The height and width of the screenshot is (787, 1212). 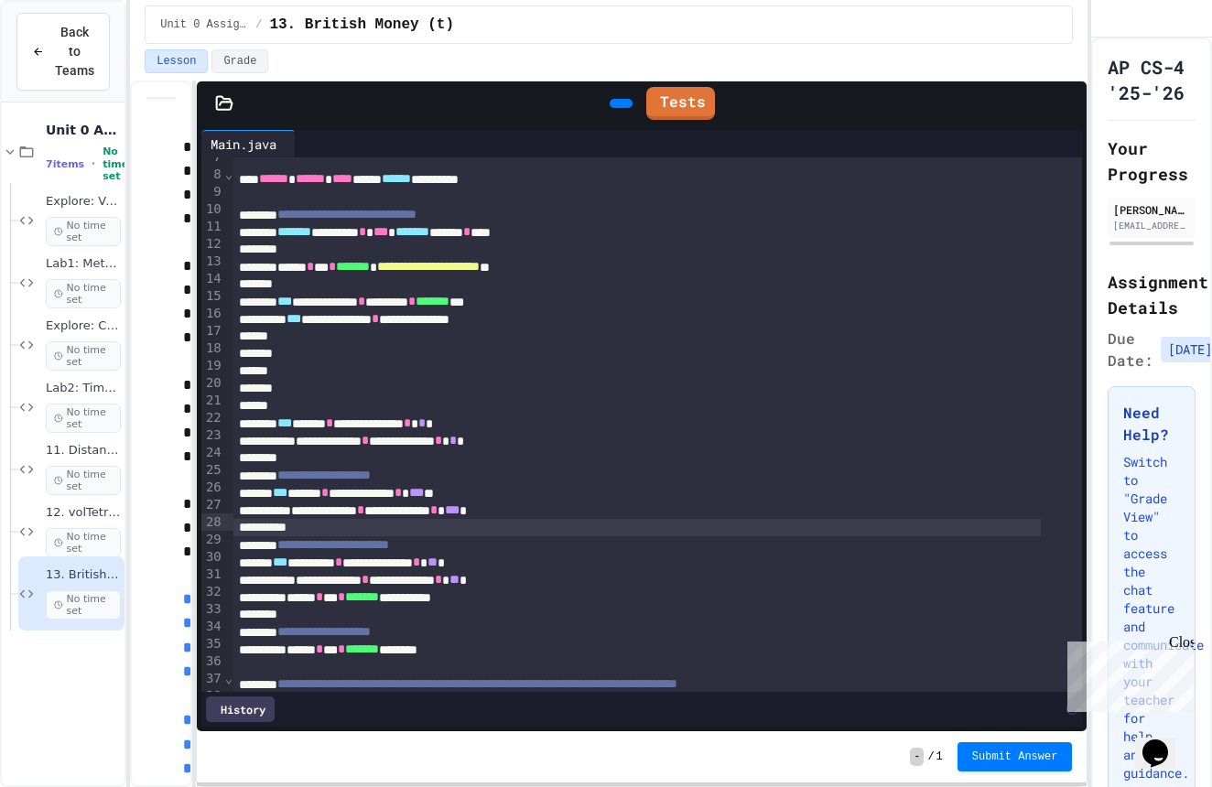 What do you see at coordinates (212, 191) in the screenshot?
I see `div: 9` at bounding box center [212, 191].